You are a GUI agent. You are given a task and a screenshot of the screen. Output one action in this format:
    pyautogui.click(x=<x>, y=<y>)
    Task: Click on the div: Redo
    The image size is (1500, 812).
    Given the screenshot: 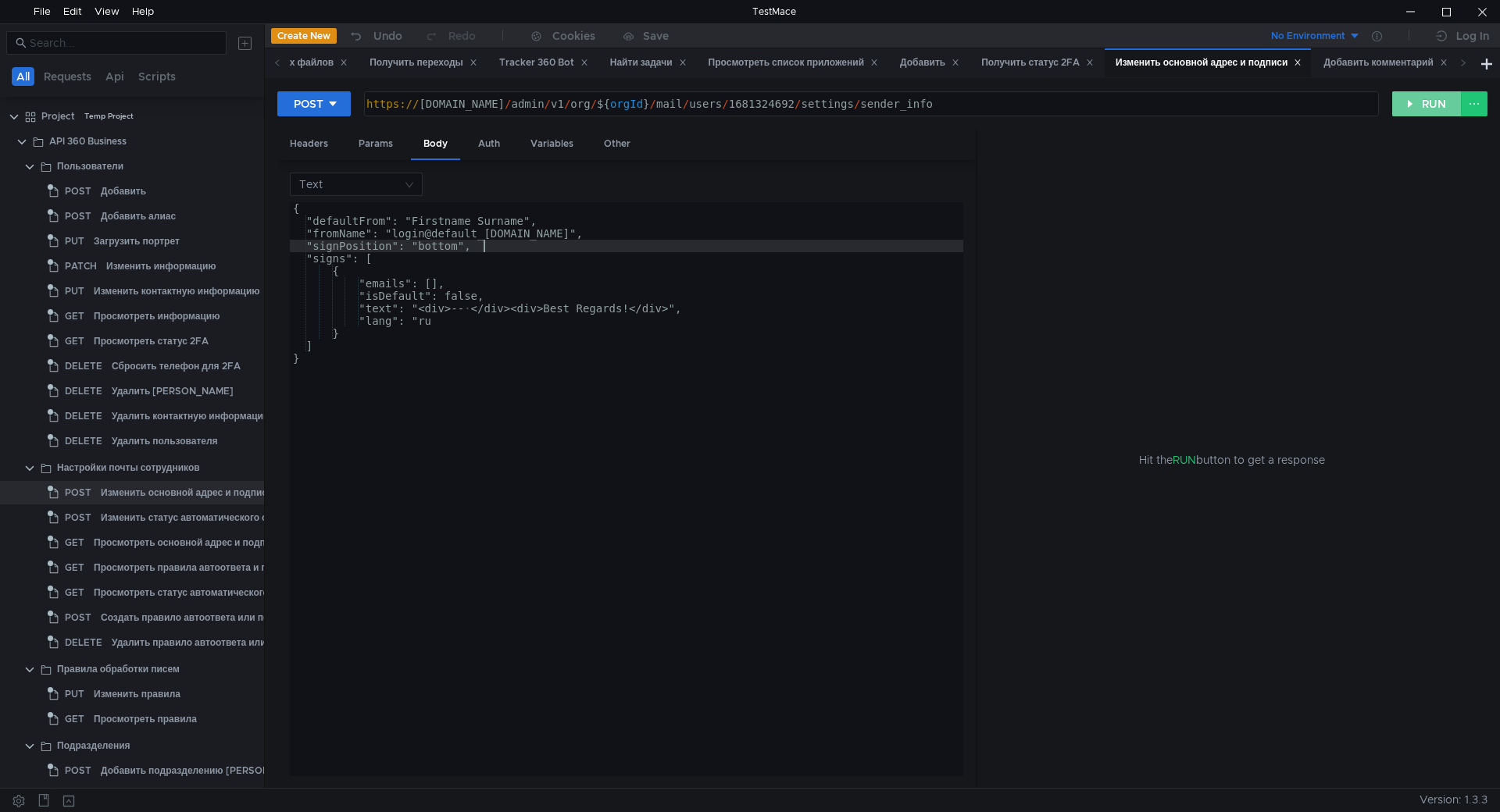 What is the action you would take?
    pyautogui.click(x=461, y=36)
    